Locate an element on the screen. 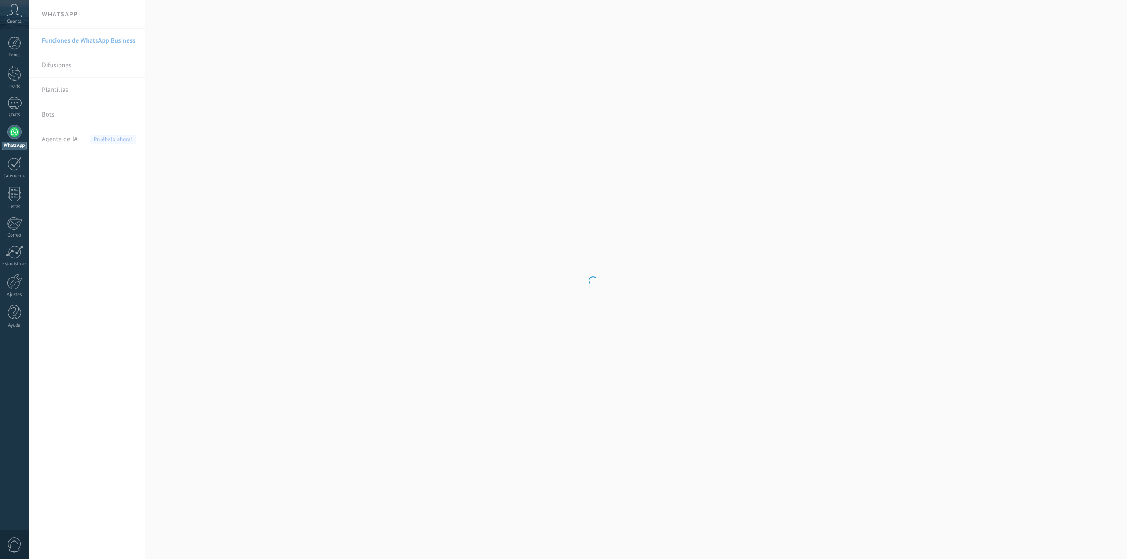  div: WhatsApp is located at coordinates (14, 146).